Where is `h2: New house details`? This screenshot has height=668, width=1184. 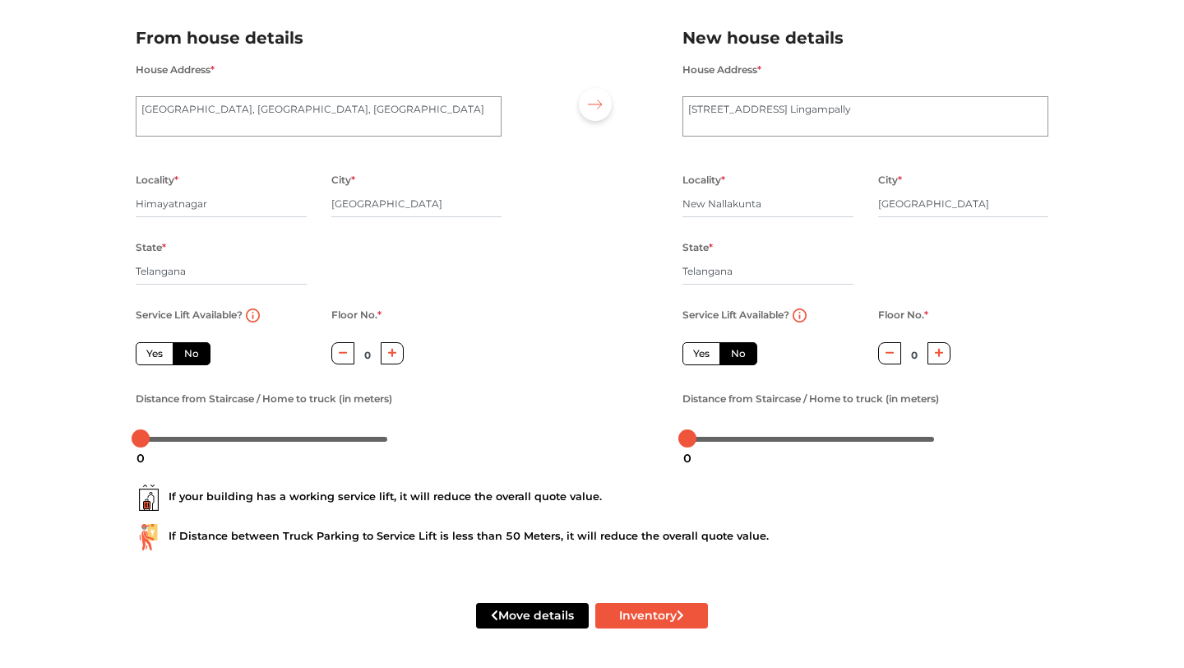
h2: New house details is located at coordinates (865, 38).